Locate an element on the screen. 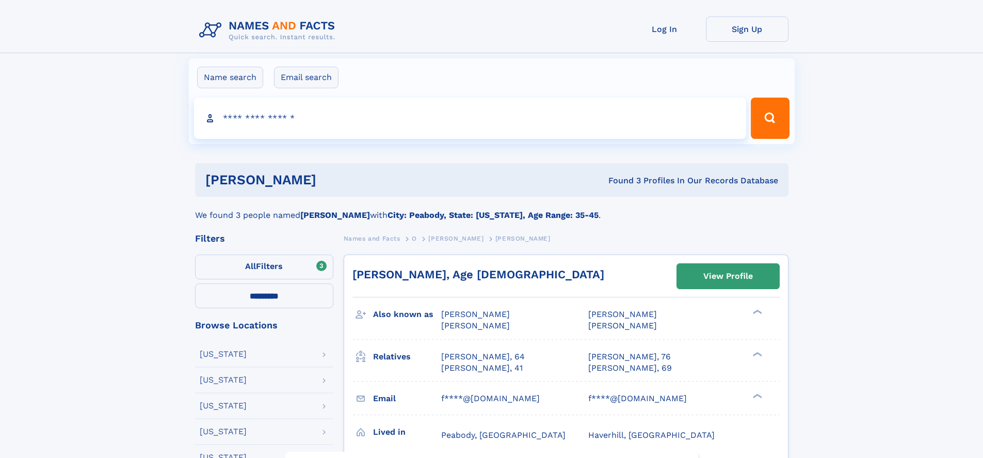 Image resolution: width=983 pixels, height=458 pixels. a: Names and Facts is located at coordinates (372, 238).